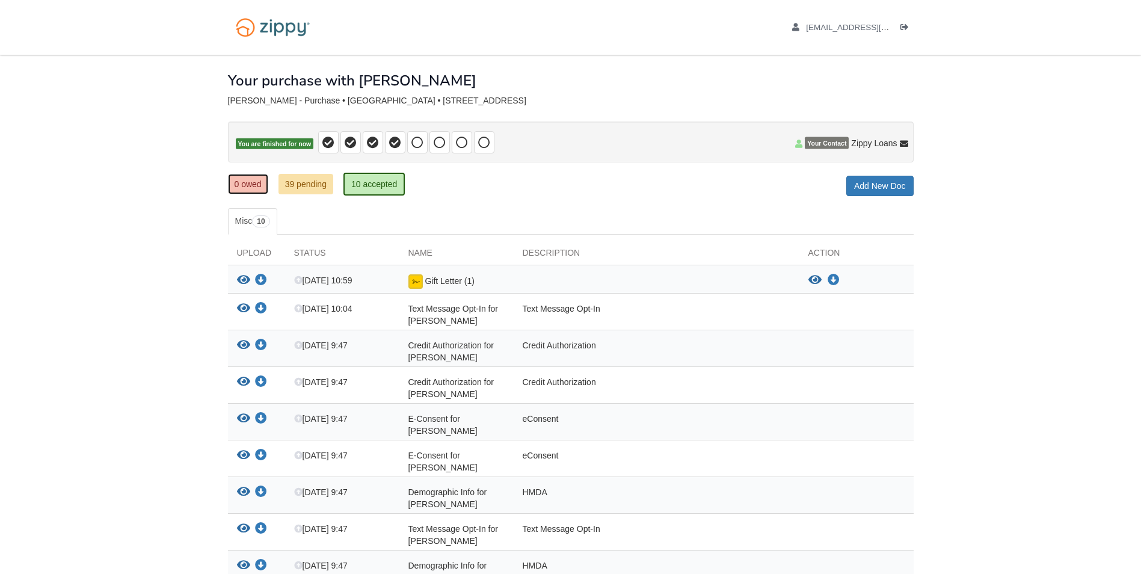  Describe the element at coordinates (874, 143) in the screenshot. I see `span: Zippy Loans` at that location.